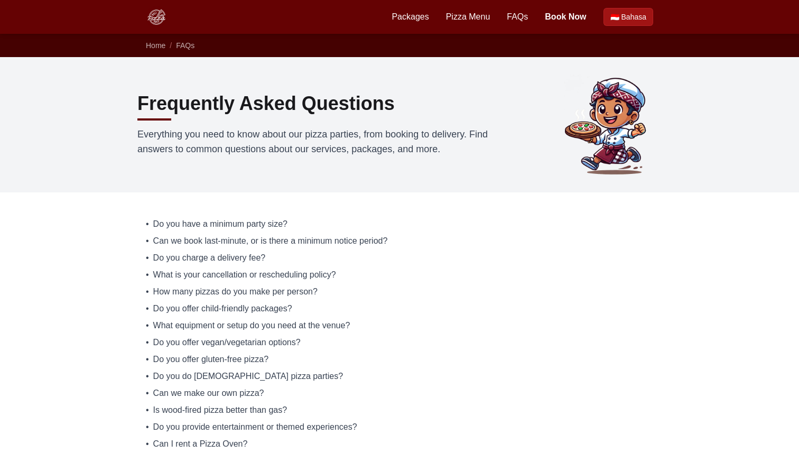 This screenshot has width=799, height=453. I want to click on a: • What is your cancellation or rescheduling policy?, so click(400, 275).